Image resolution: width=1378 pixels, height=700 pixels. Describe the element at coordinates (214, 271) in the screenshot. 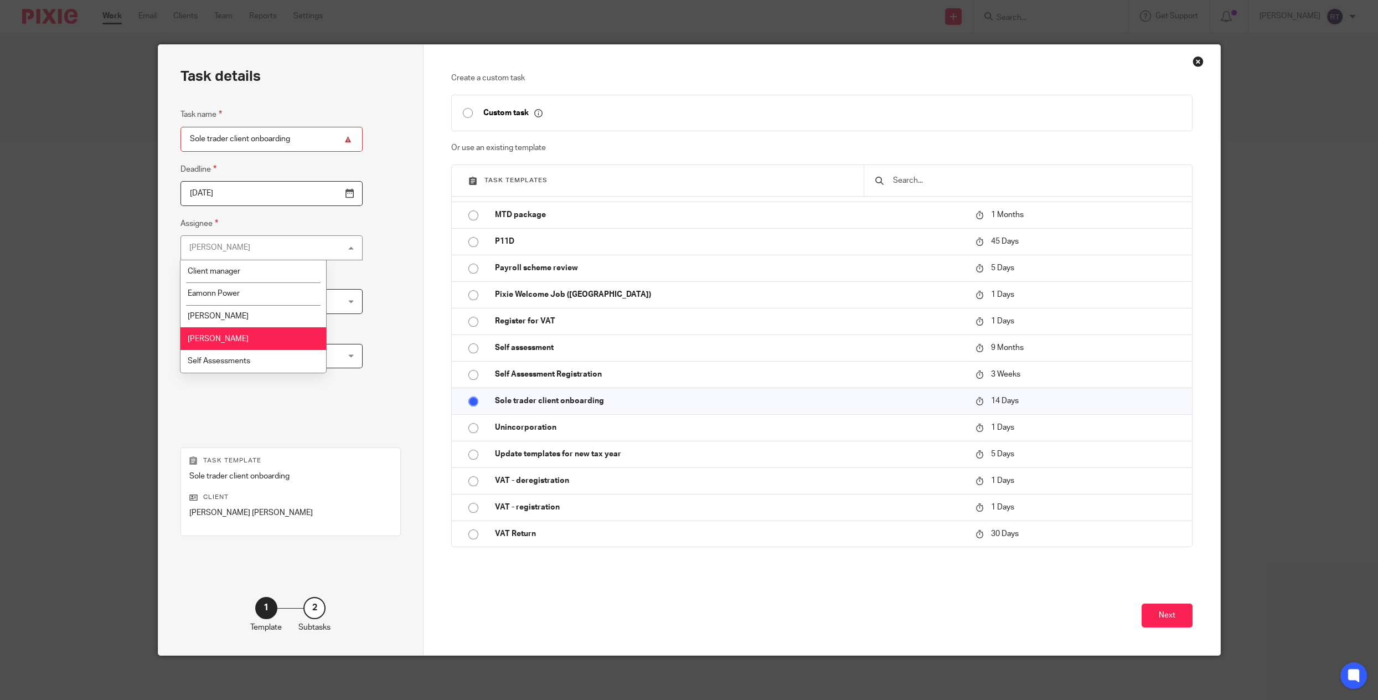

I see `span: Client manager` at that location.